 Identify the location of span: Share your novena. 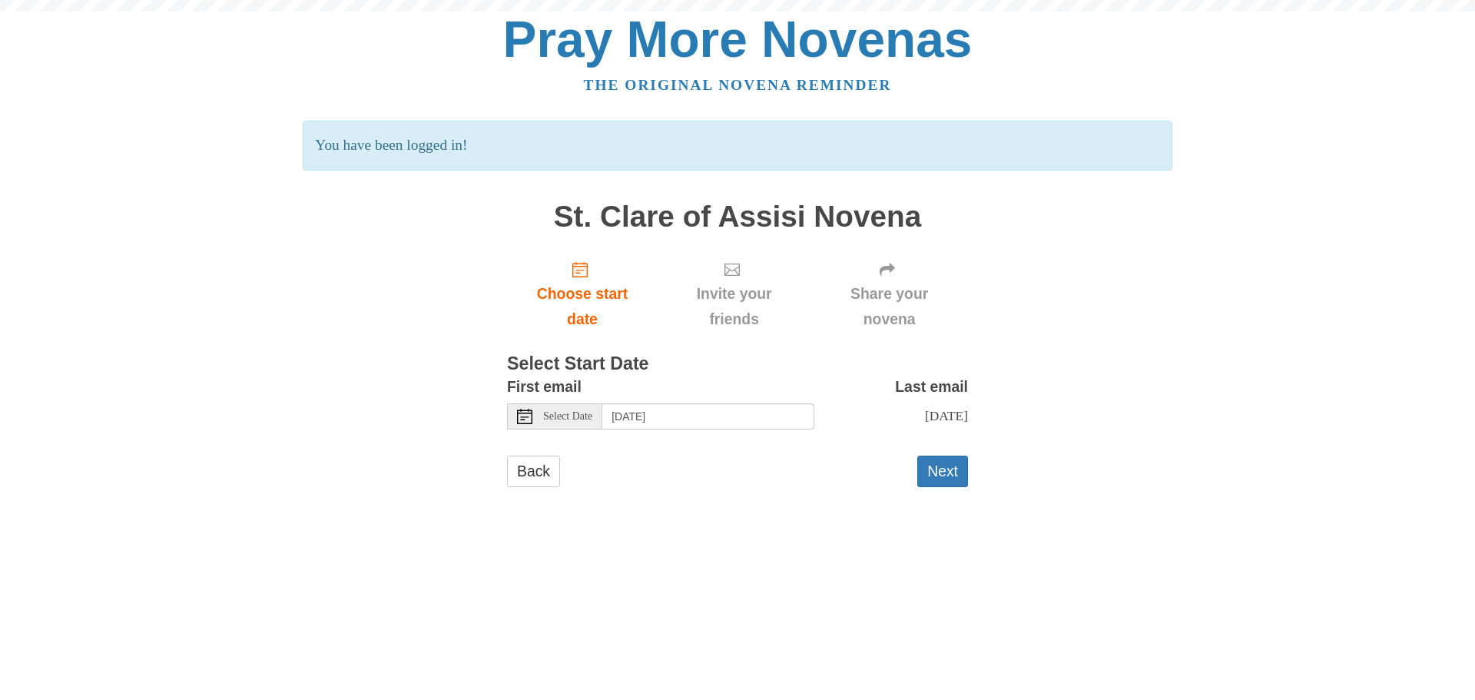
(889, 306).